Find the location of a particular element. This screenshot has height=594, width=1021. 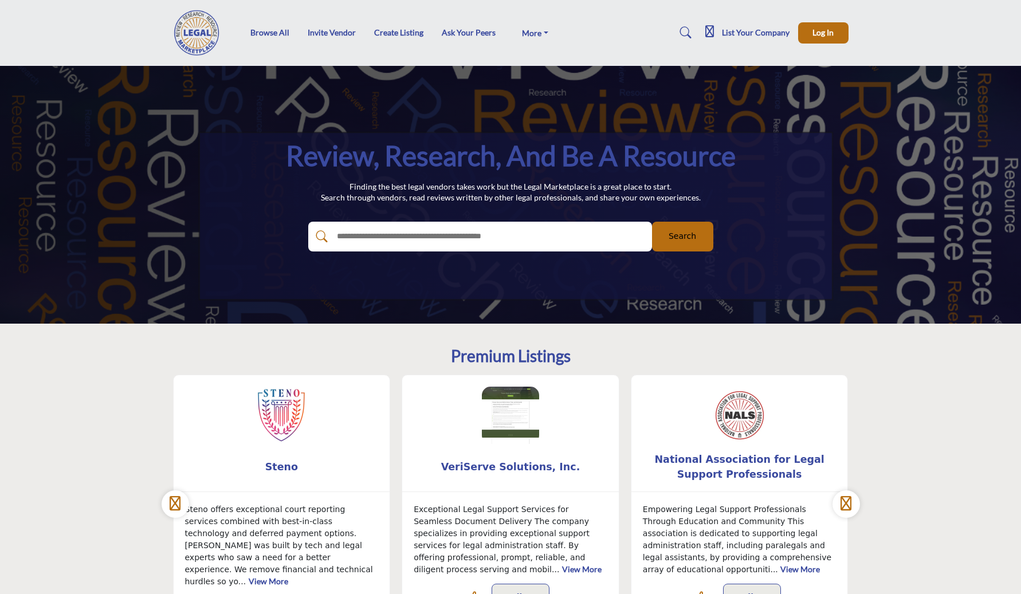

a: Ask Your Peers is located at coordinates (468, 32).